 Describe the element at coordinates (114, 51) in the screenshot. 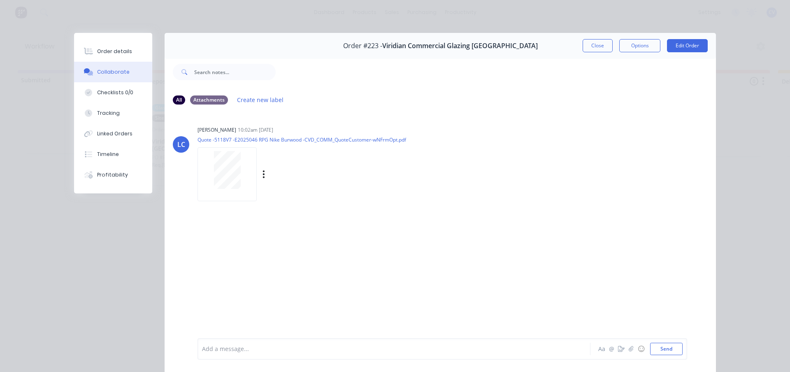

I see `div: Order details` at that location.